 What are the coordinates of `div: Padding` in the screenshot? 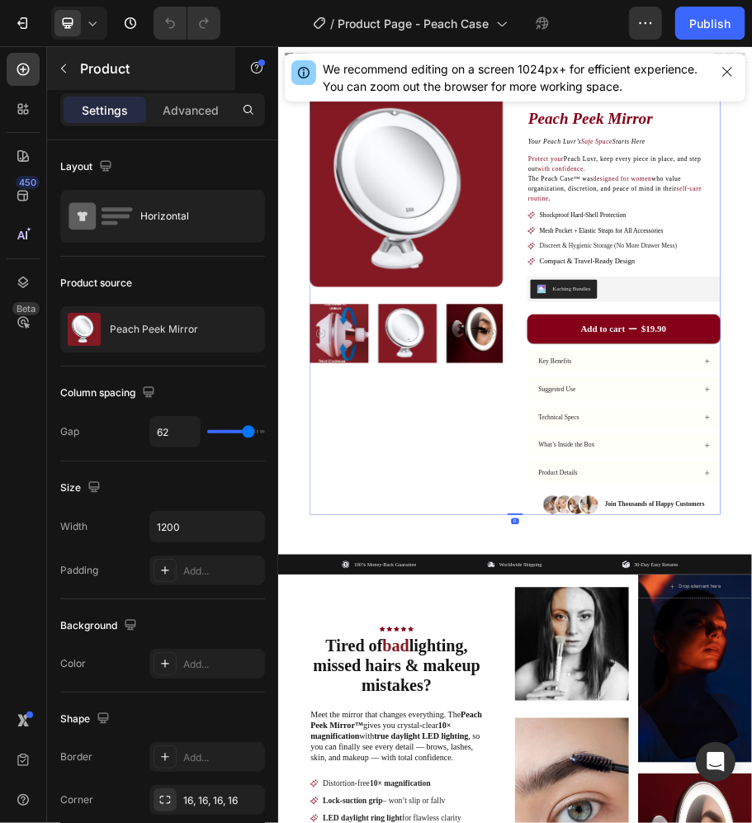 It's located at (79, 570).